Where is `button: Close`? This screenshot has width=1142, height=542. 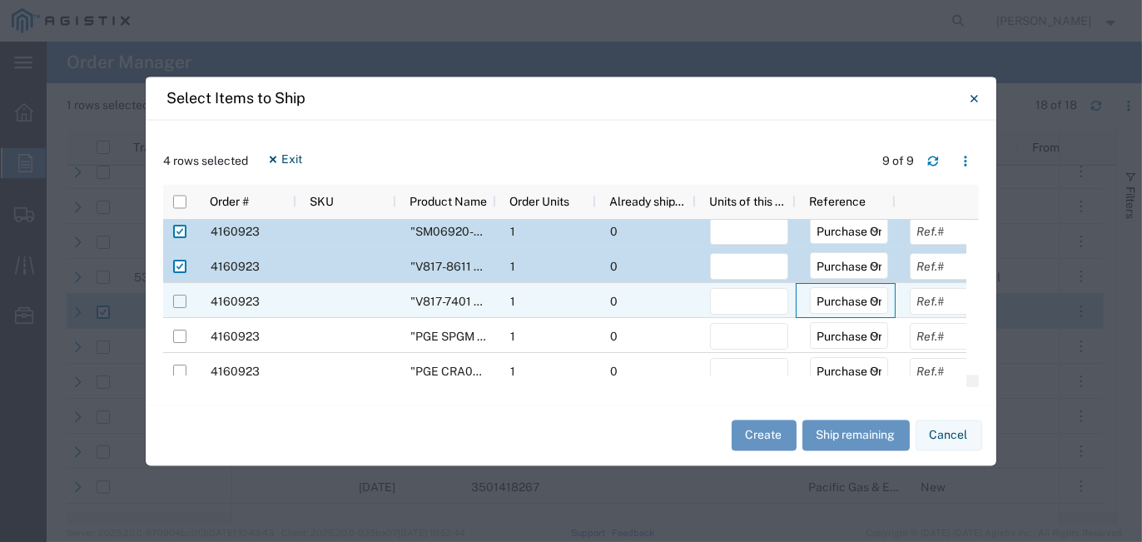
button: Close is located at coordinates (974, 98).